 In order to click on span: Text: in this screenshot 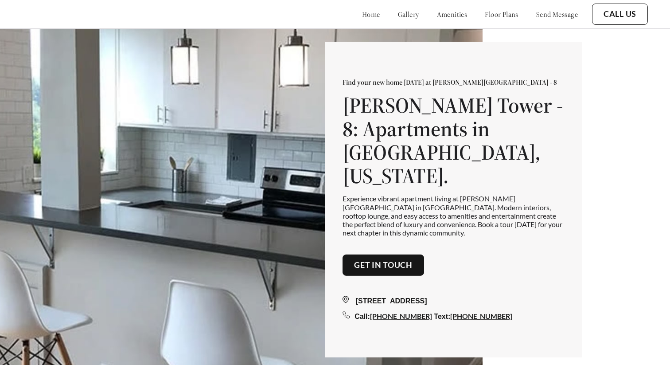, I will do `click(442, 316)`.